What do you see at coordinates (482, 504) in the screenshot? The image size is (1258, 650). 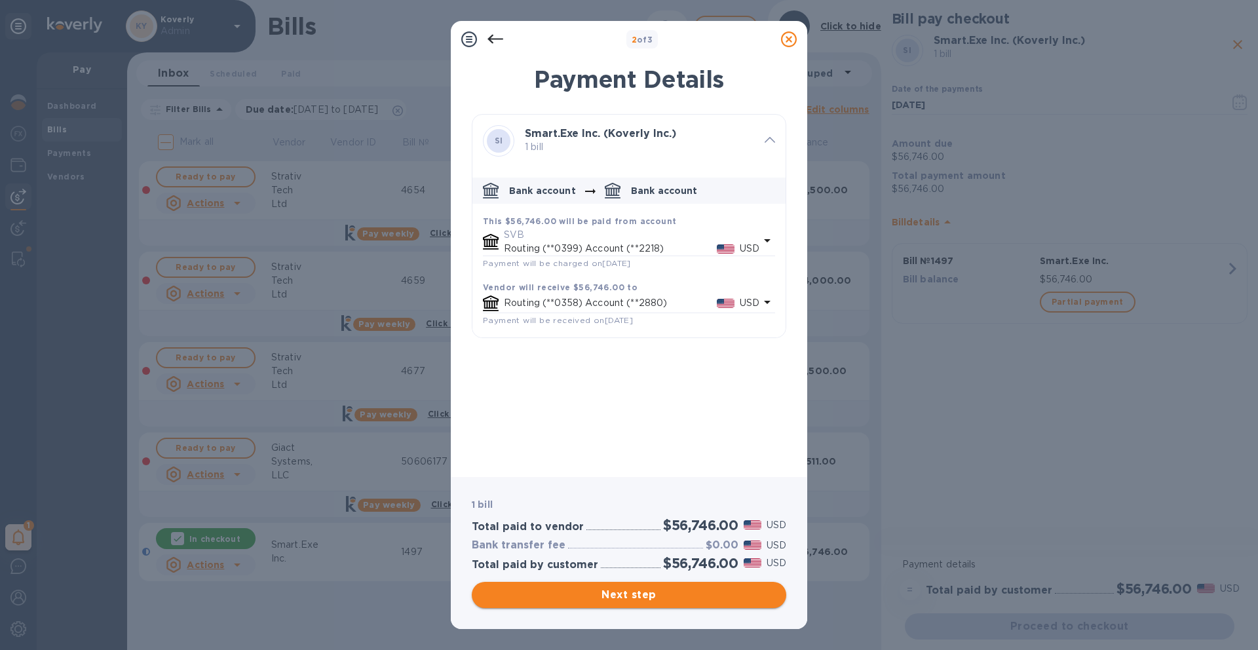 I see `b: 1 bill` at bounding box center [482, 504].